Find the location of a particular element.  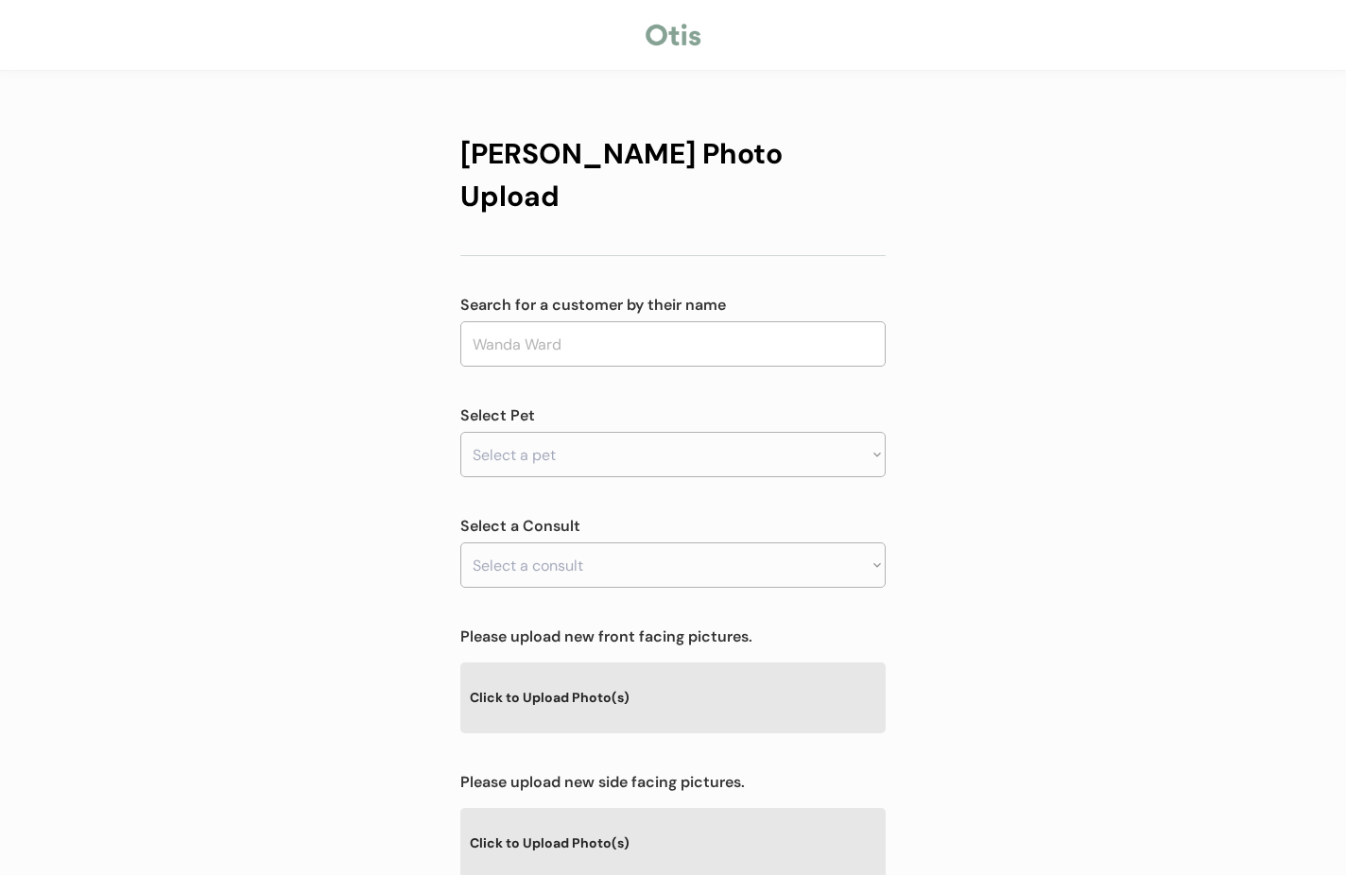

div: Select Pet is located at coordinates (673, 416).